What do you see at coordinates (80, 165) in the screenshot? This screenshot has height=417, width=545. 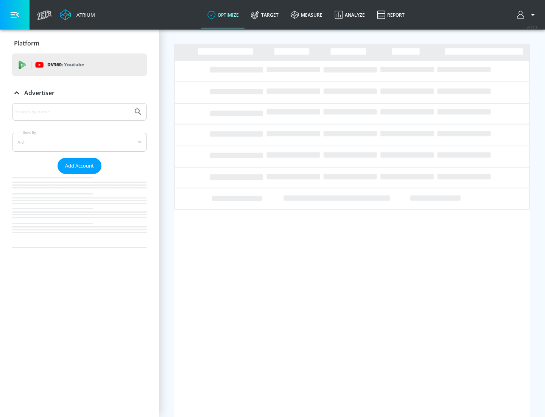 I see `span: Add Account` at bounding box center [80, 165].